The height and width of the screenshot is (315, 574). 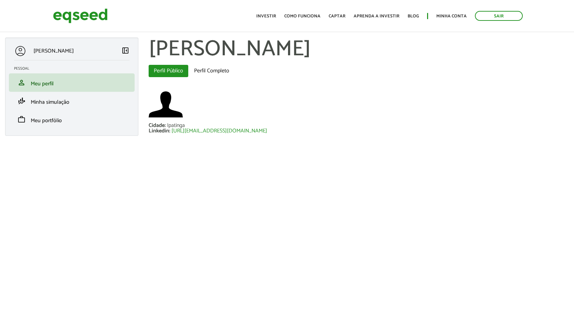 What do you see at coordinates (337, 16) in the screenshot?
I see `a: Captar` at bounding box center [337, 16].